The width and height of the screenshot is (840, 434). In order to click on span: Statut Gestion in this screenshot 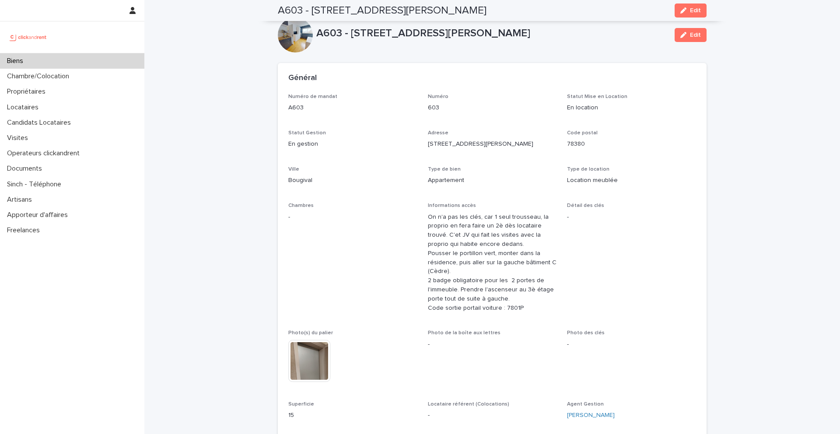, I will do `click(307, 133)`.